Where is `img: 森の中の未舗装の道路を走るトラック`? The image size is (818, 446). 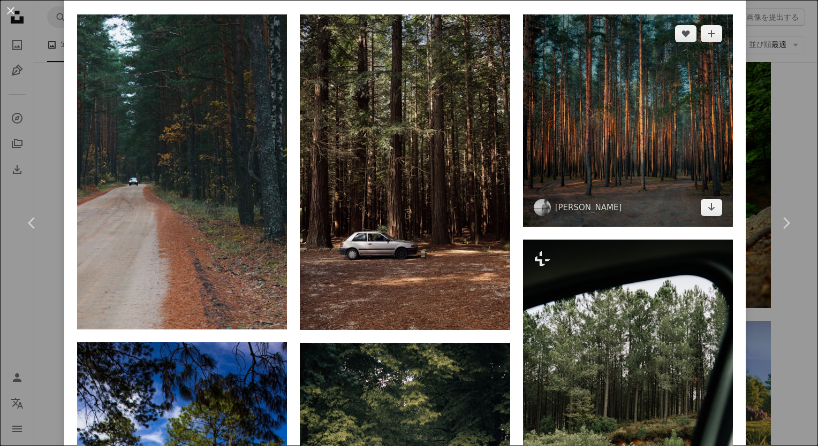
img: 森の中の未舗装の道路を走るトラック is located at coordinates (182, 172).